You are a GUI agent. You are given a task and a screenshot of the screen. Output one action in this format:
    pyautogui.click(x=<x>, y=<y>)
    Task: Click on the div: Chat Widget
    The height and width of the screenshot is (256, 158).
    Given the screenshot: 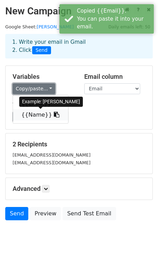 What is the action you would take?
    pyautogui.click(x=141, y=239)
    